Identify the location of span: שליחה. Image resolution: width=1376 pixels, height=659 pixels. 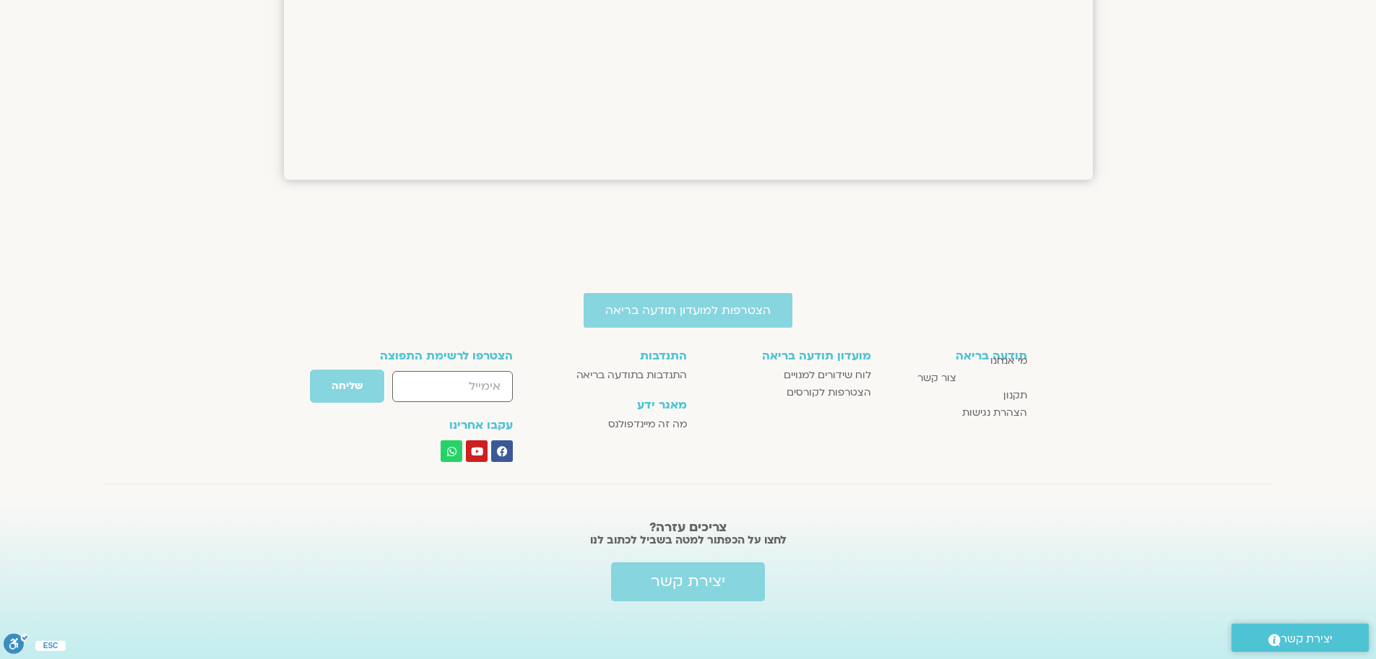
(347, 386).